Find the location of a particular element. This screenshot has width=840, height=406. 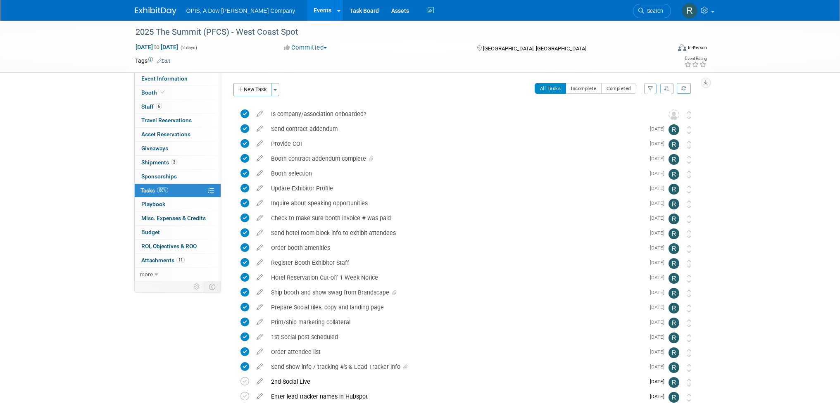

img: Format-Inperson.png is located at coordinates (682, 48).